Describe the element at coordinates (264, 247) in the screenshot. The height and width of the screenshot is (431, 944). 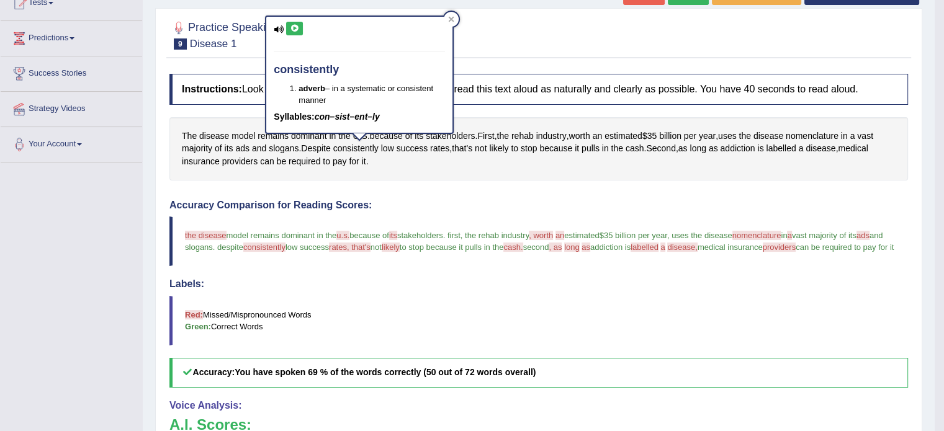
I see `span: consistently` at that location.